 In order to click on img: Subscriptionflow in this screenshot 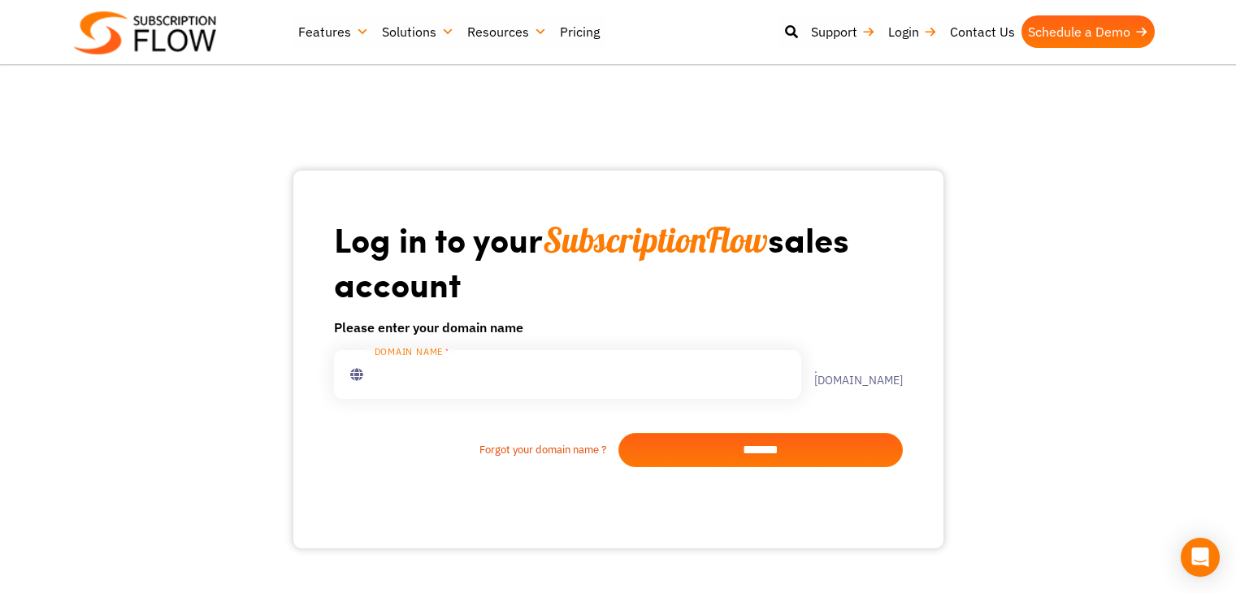, I will do `click(145, 33)`.